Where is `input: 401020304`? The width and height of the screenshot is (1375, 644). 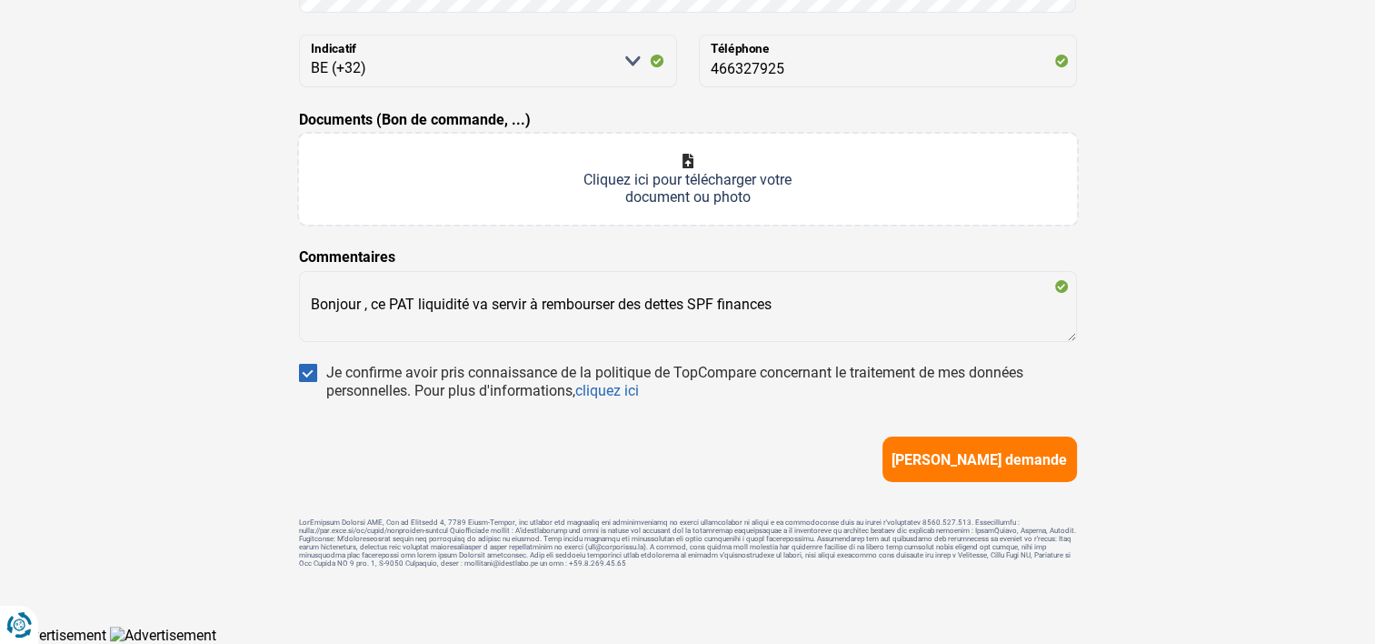
input: 401020304 is located at coordinates (888, 61).